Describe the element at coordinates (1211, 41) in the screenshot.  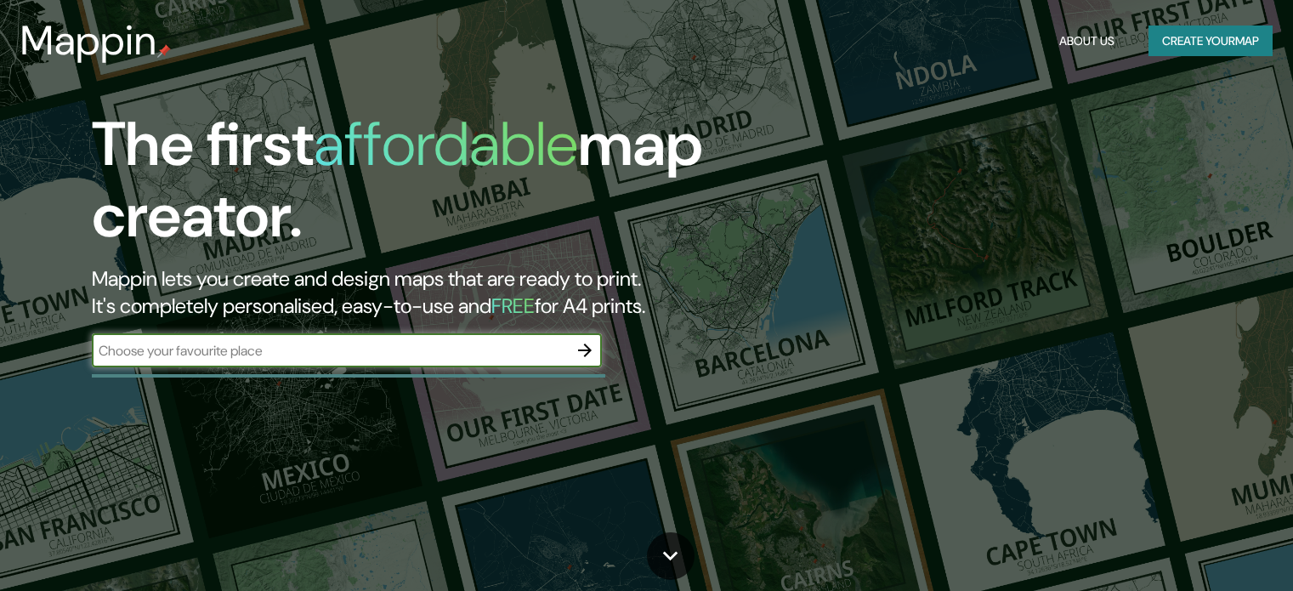
I see `button: Create yourmap` at that location.